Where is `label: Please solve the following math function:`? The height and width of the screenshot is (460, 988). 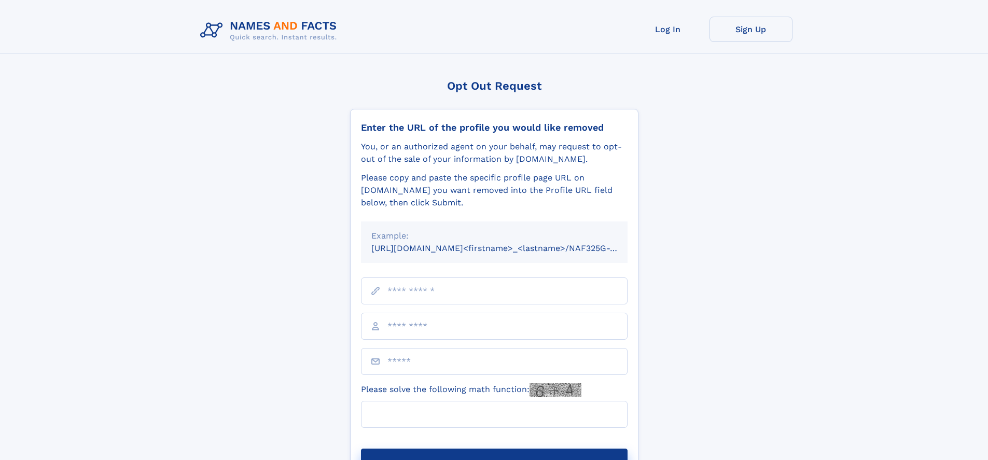 label: Please solve the following math function: is located at coordinates (471, 390).